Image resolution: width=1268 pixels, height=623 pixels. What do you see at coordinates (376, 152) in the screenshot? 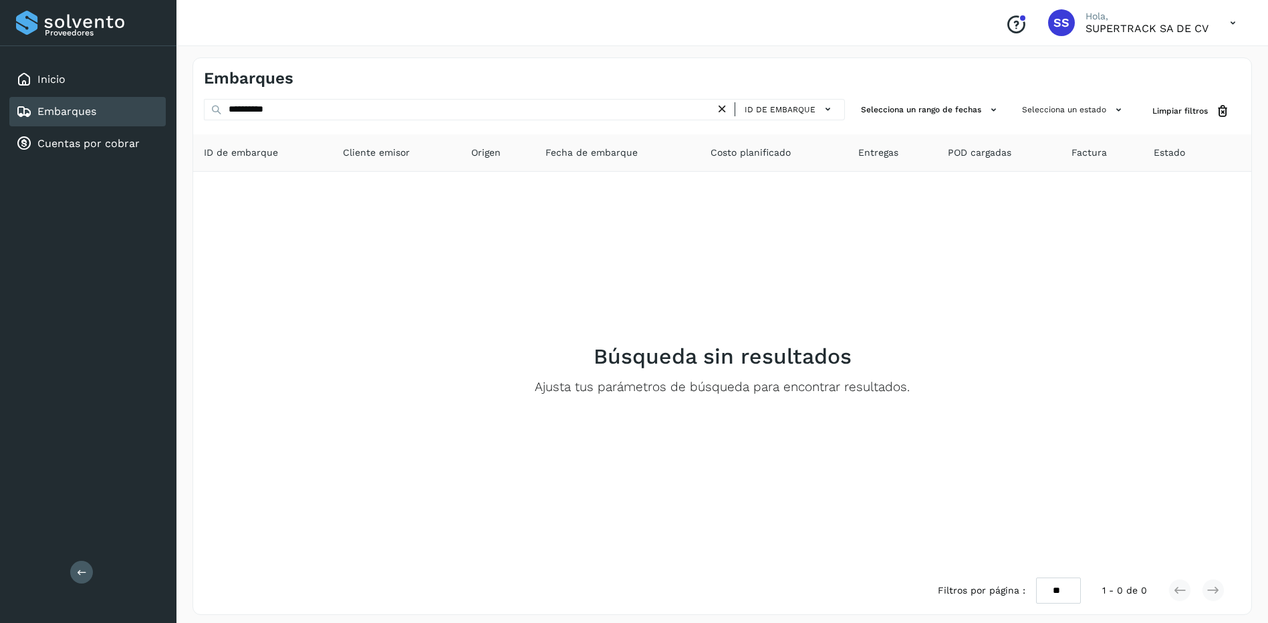
I see `span: Cliente emisor` at bounding box center [376, 152].